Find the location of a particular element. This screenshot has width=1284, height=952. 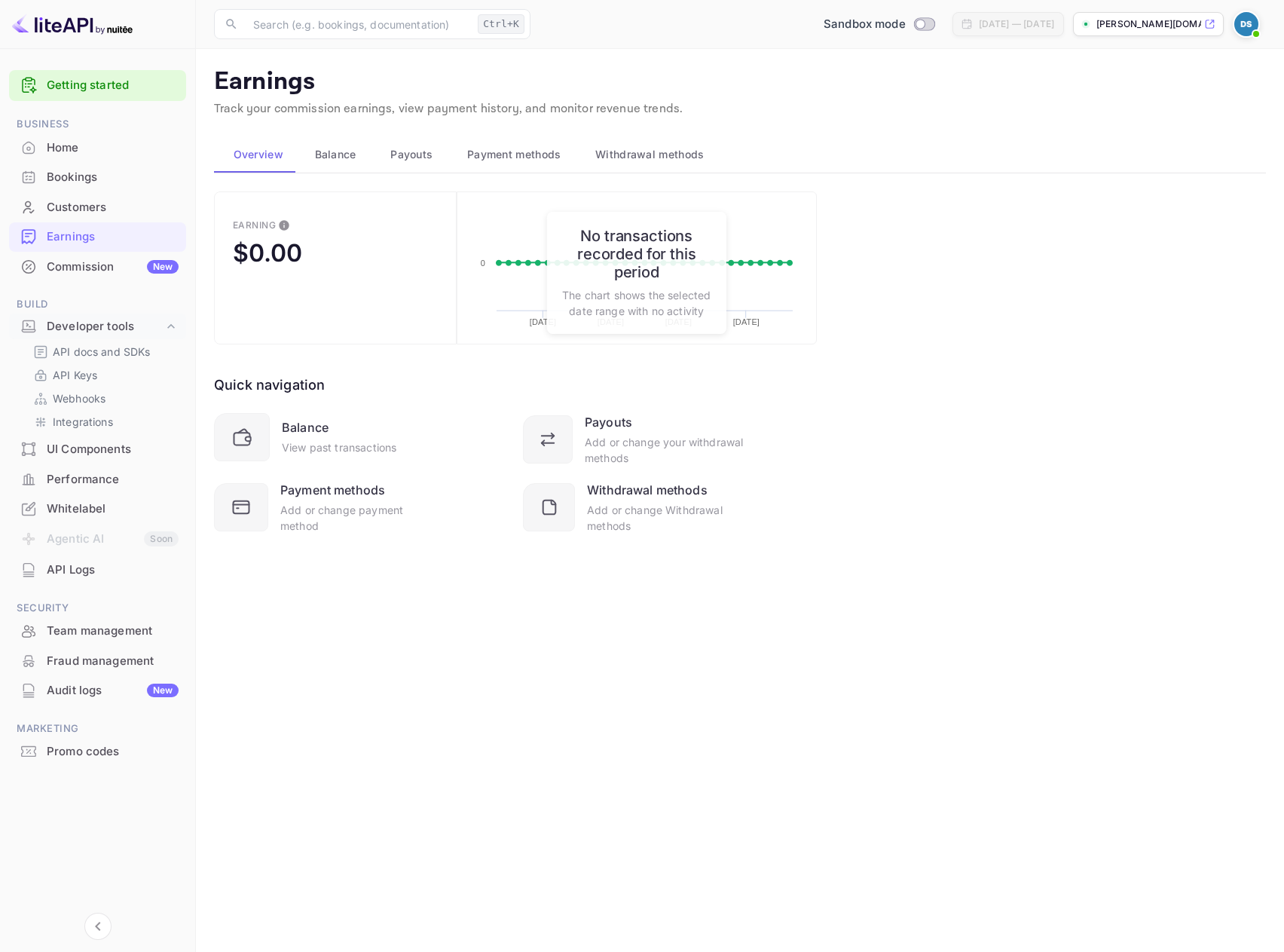

div: Balance is located at coordinates (305, 428).